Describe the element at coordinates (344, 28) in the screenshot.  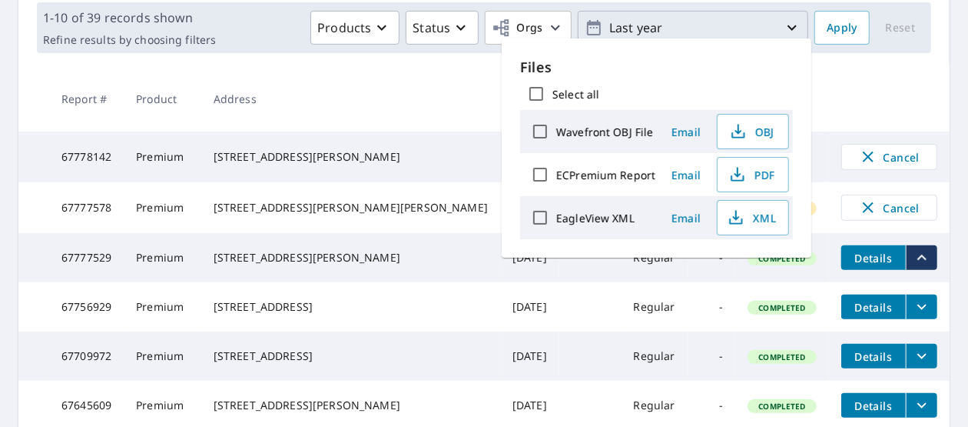
I see `p: Products` at that location.